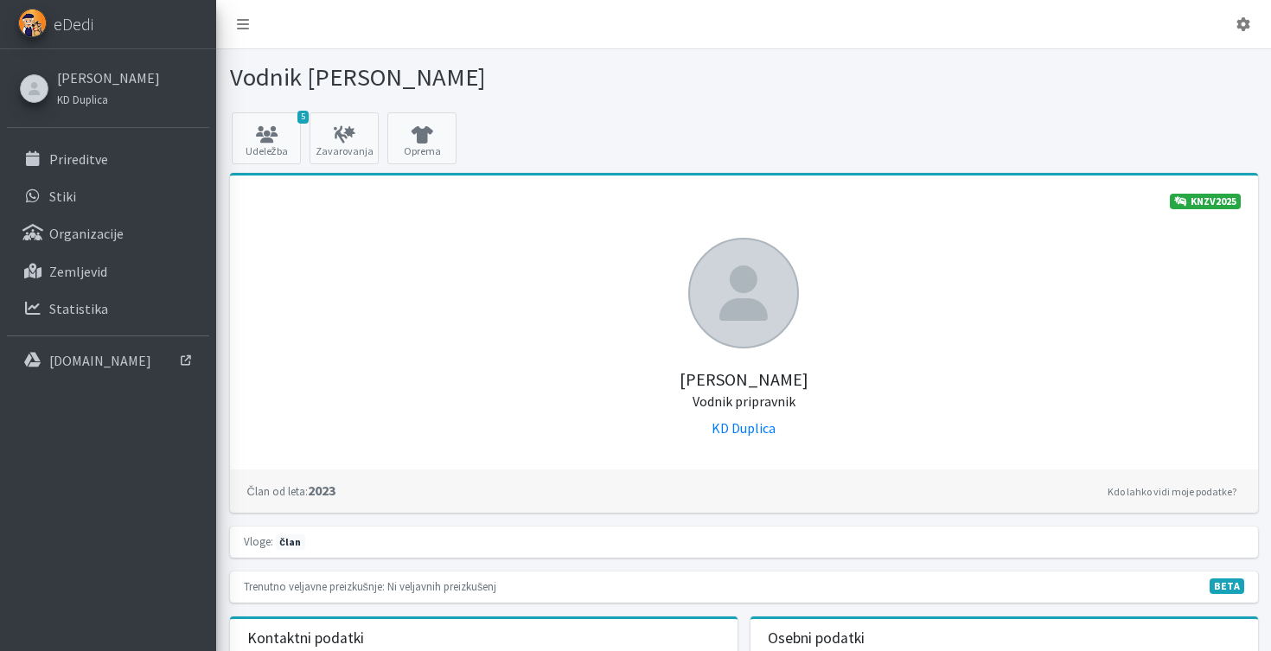 This screenshot has height=651, width=1271. What do you see at coordinates (78, 272) in the screenshot?
I see `p: Zemljevid` at bounding box center [78, 272].